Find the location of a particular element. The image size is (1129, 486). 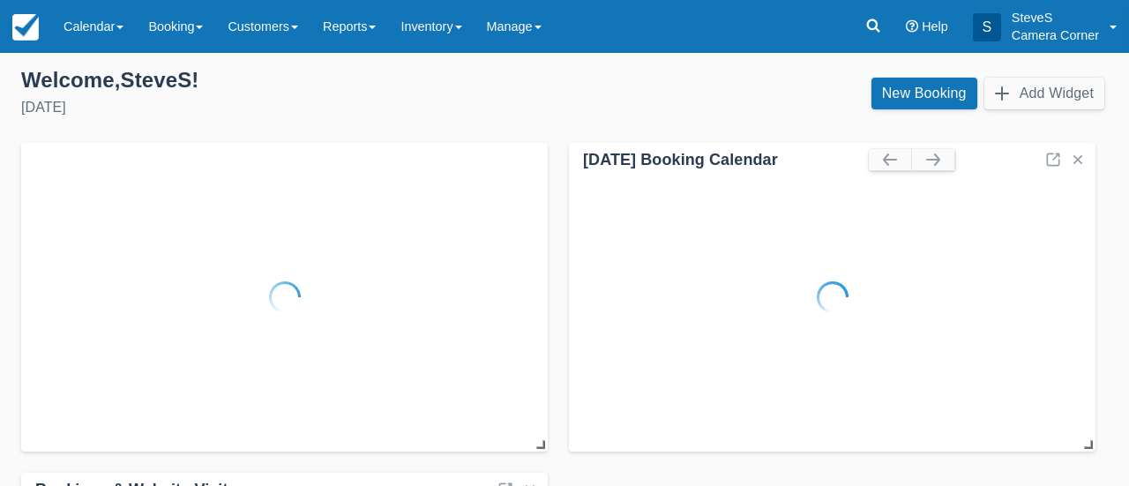

button: Add Widget is located at coordinates (1045, 94).